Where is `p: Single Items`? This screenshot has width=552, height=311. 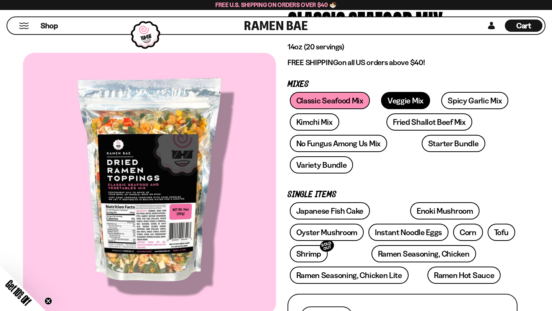 p: Single Items is located at coordinates (402, 195).